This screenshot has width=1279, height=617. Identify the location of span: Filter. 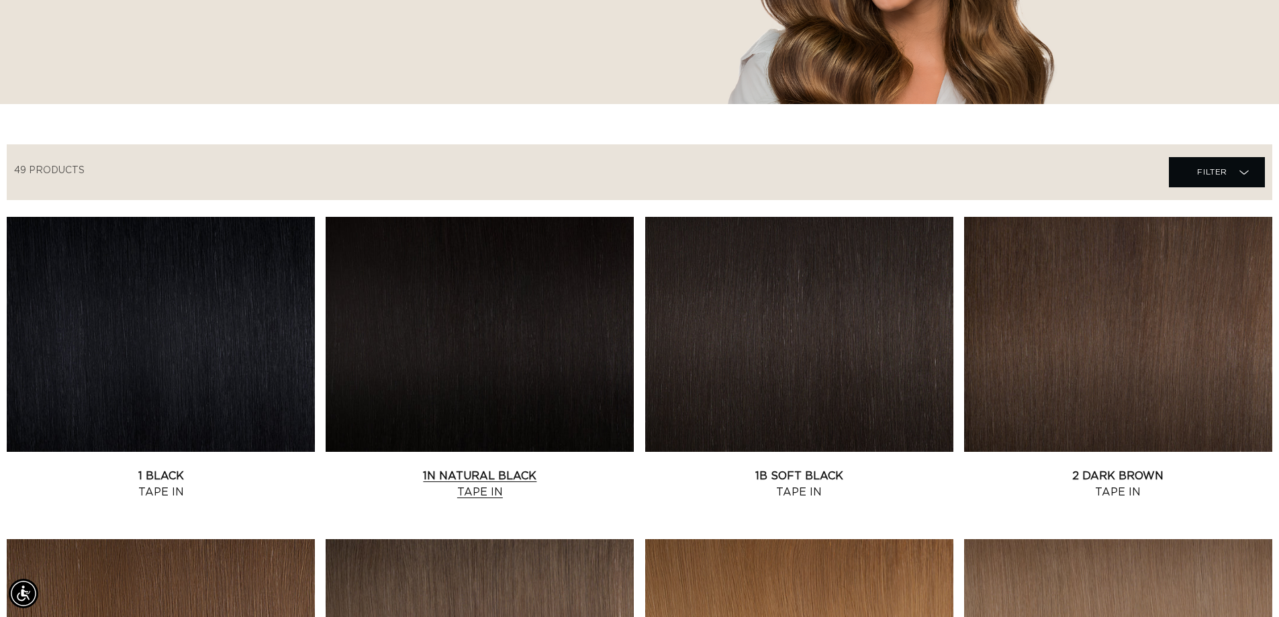
(1212, 172).